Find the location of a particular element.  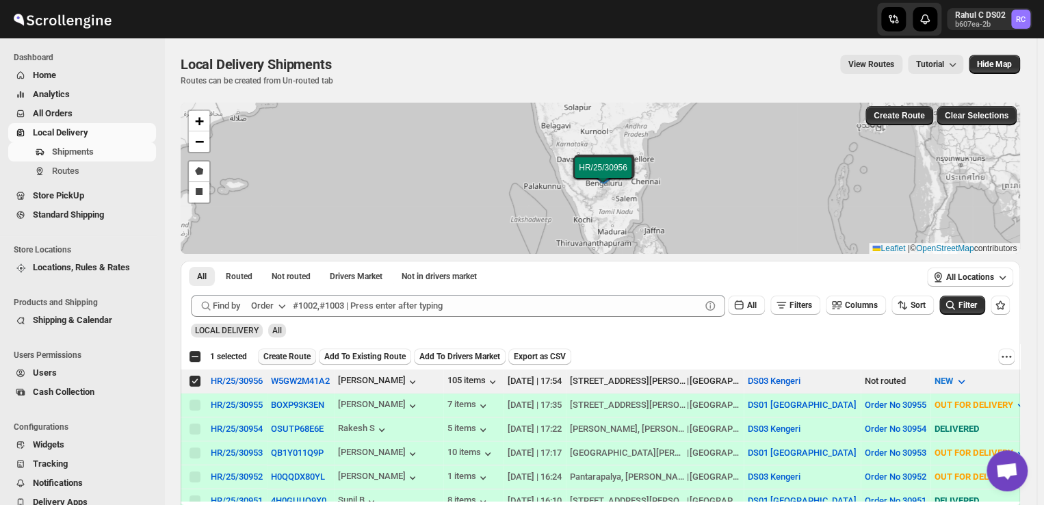

div: Rakesh S is located at coordinates (363, 430).